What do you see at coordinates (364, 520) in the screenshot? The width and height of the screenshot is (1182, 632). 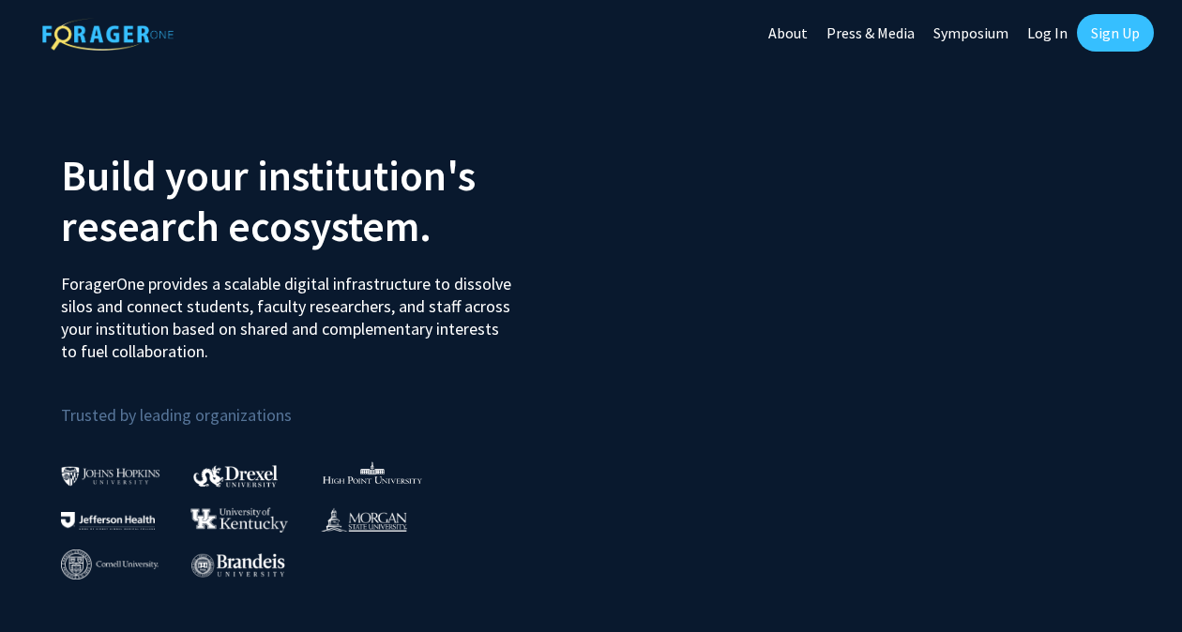 I see `img: Morgan State University` at bounding box center [364, 520].